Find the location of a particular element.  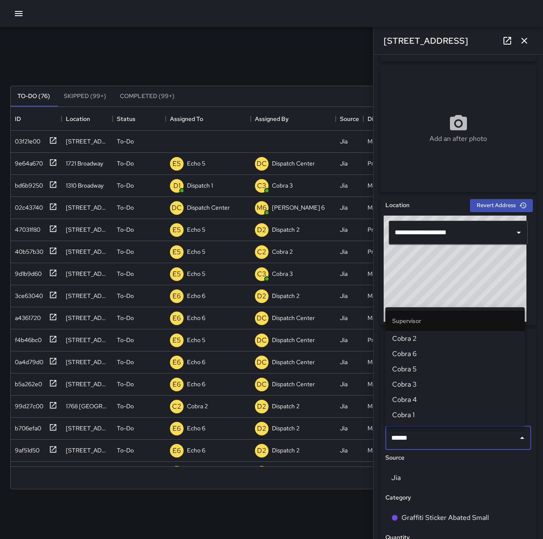

div: 1721 Broadway is located at coordinates (84, 163).